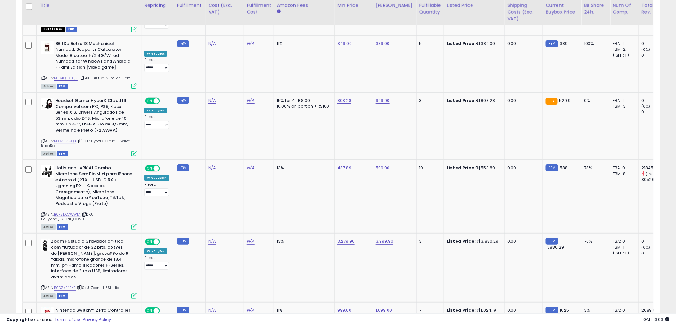  What do you see at coordinates (429, 44) in the screenshot?
I see `div: 5` at bounding box center [429, 44].